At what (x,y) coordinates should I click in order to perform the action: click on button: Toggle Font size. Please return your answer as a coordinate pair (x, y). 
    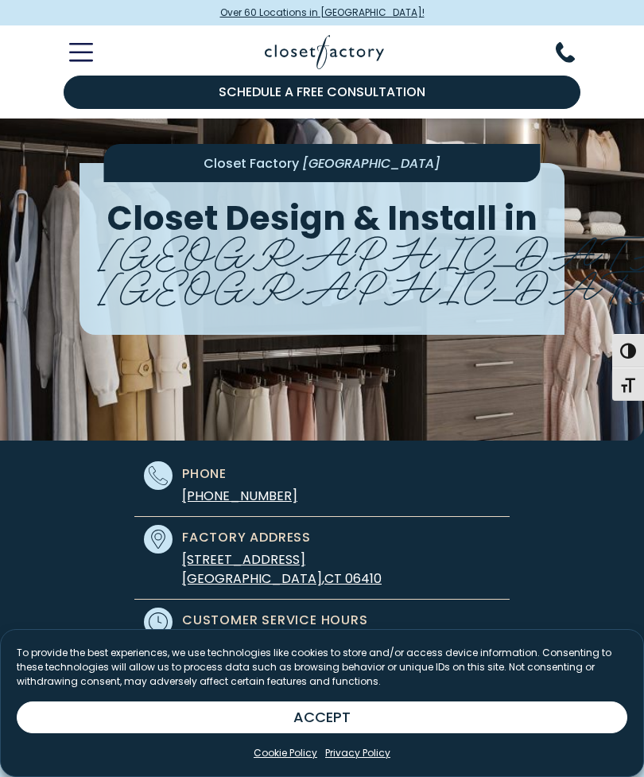
    Looking at the image, I should click on (628, 384).